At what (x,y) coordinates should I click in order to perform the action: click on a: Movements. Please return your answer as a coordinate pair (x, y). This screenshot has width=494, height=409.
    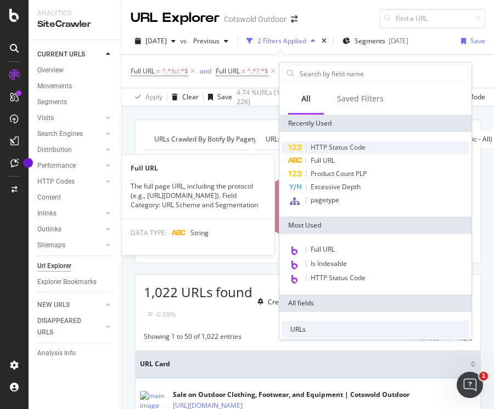
    Looking at the image, I should click on (75, 86).